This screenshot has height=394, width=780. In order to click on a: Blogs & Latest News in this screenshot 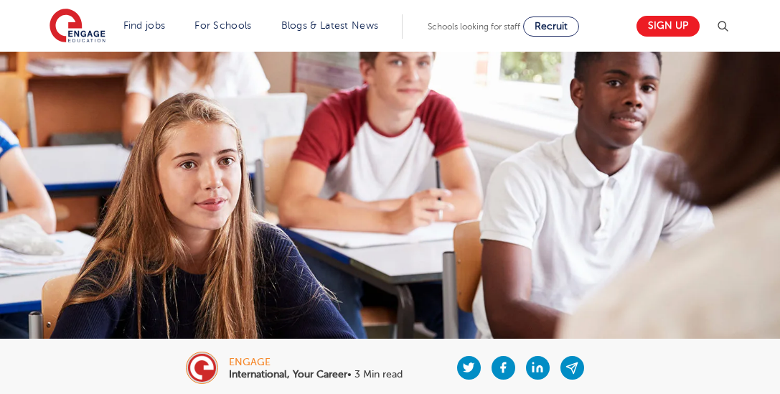, I will do `click(330, 25)`.